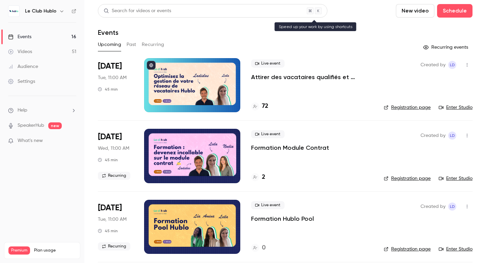 The height and width of the screenshot is (263, 486). I want to click on button: Recurring, so click(153, 45).